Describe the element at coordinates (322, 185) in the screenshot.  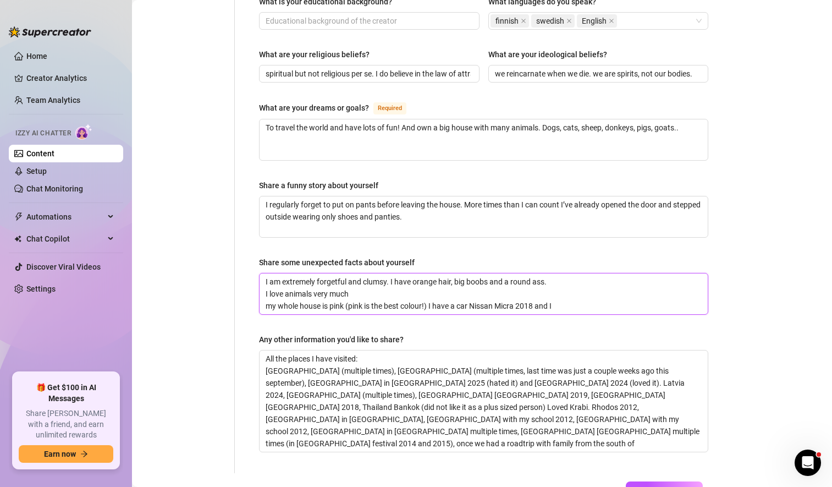
I see `label: Share a funny story about yourself` at that location.